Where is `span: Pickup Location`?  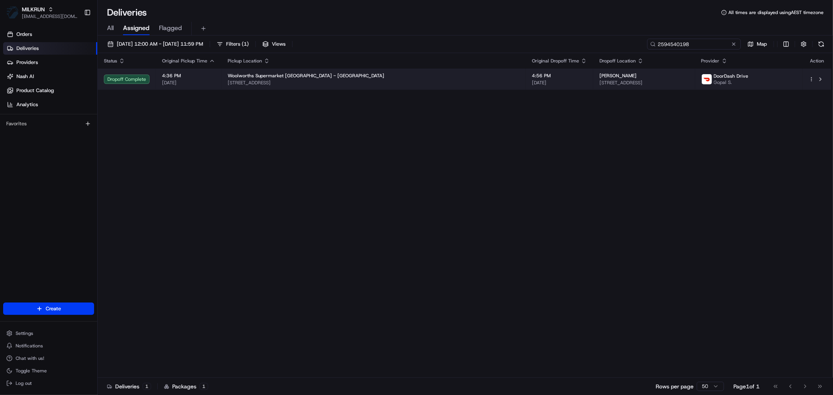
span: Pickup Location is located at coordinates (245, 61).